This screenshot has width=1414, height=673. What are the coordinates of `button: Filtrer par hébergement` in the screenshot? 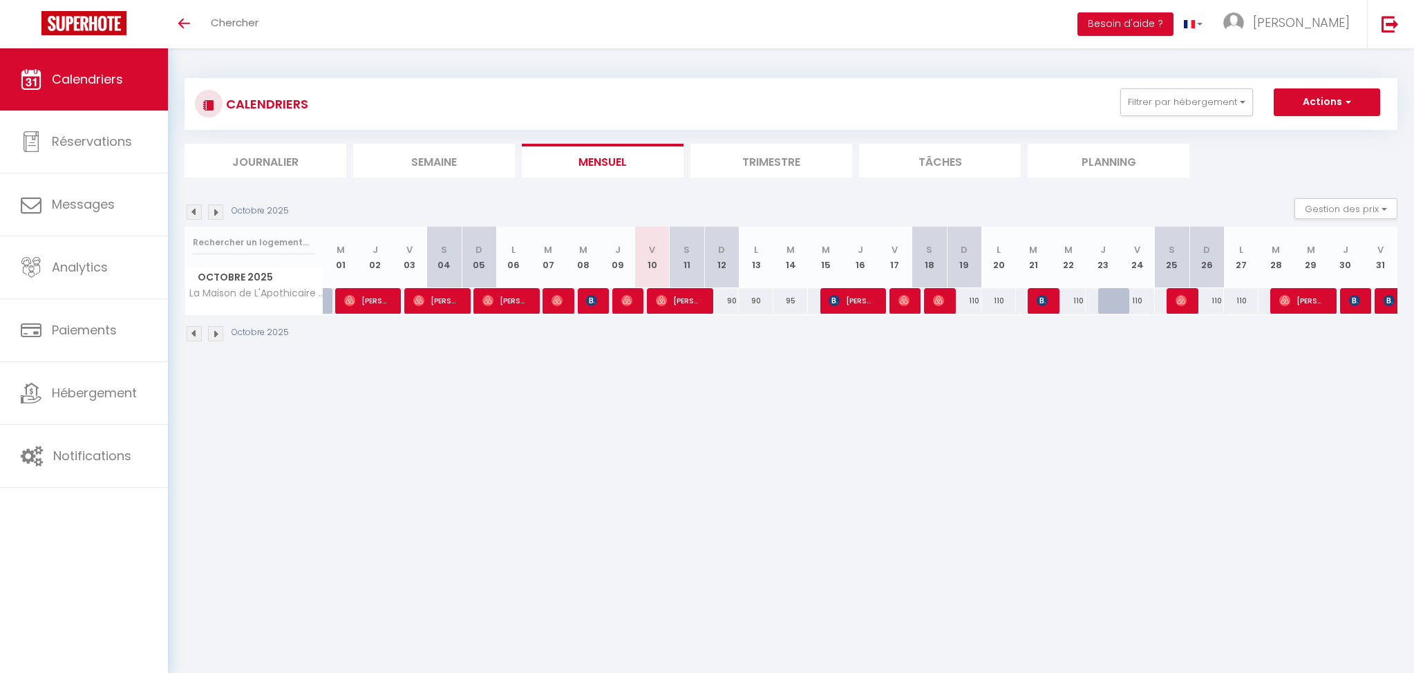 It's located at (1187, 102).